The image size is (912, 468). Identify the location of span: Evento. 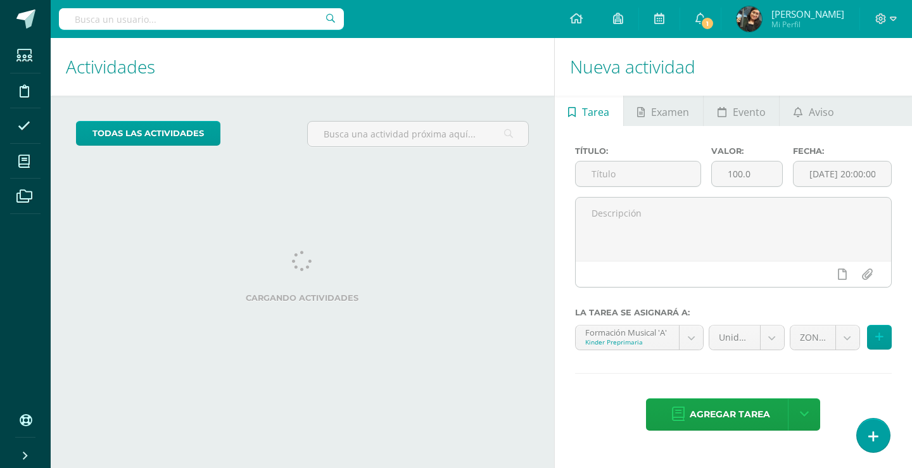
(749, 112).